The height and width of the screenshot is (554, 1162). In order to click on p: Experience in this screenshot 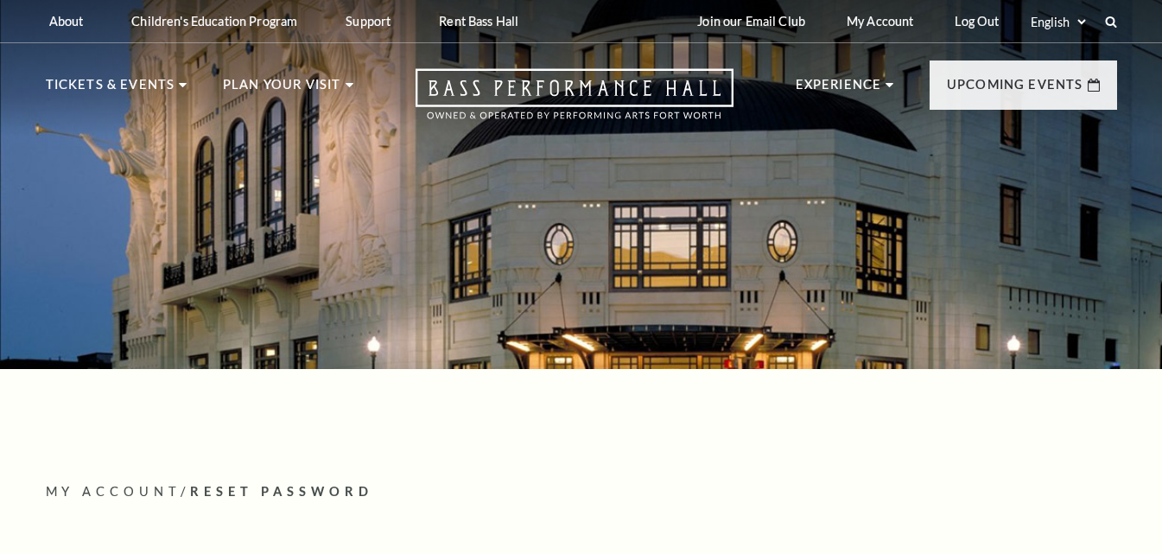, I will do `click(839, 90)`.